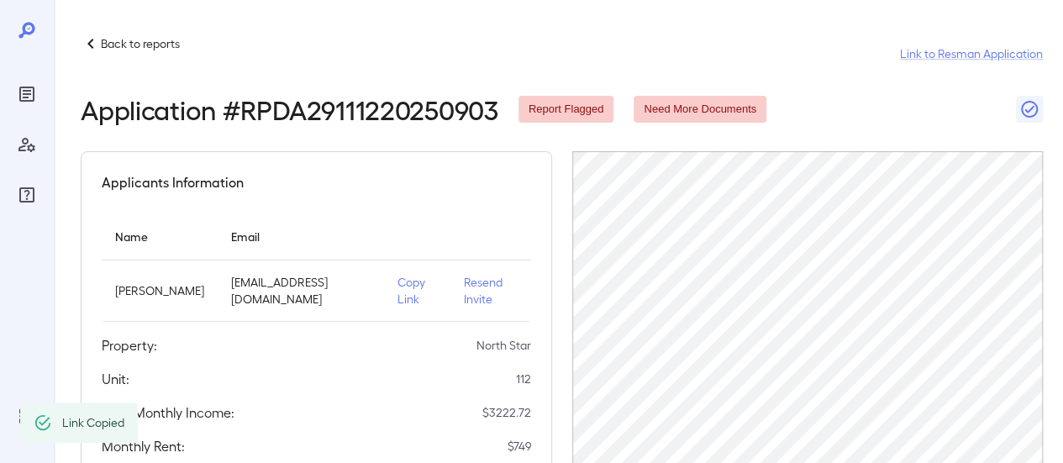 The width and height of the screenshot is (1063, 463). Describe the element at coordinates (519, 446) in the screenshot. I see `p: $ 749` at that location.